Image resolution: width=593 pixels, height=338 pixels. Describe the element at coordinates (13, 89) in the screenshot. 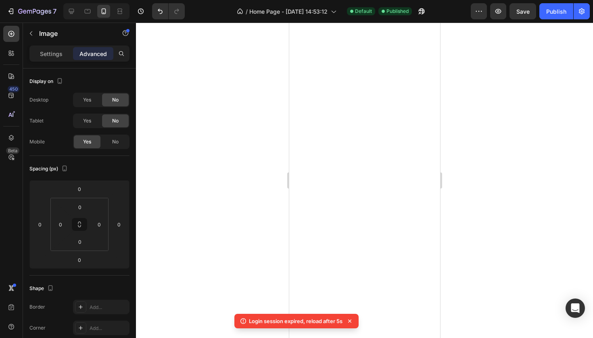

I see `div: 450` at that location.